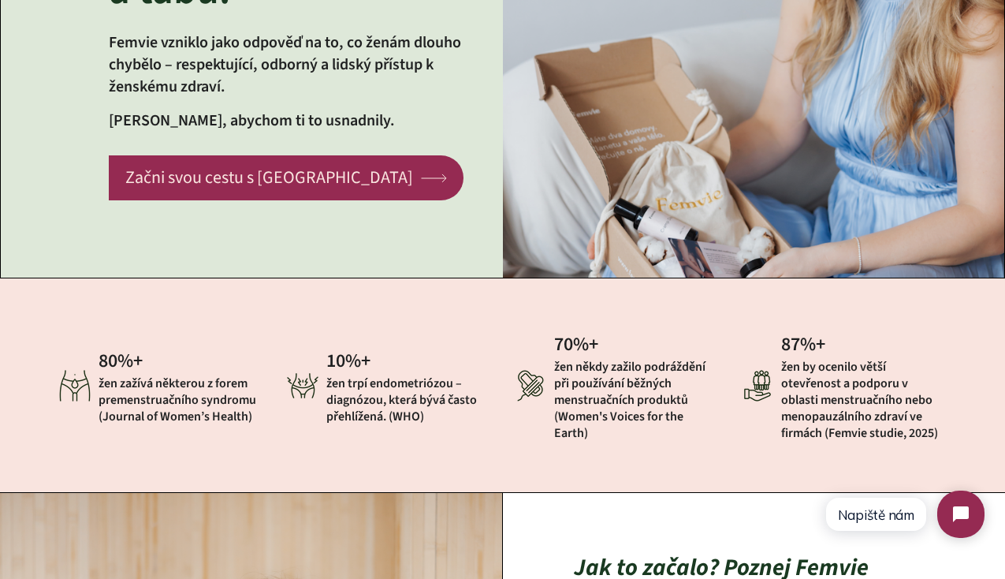 This screenshot has width=1005, height=579. What do you see at coordinates (636, 400) in the screenshot?
I see `p: žen někdy zažilo podráždění při používání běžných menstruačních produktů (Women's Voices for the ...` at bounding box center [636, 400].